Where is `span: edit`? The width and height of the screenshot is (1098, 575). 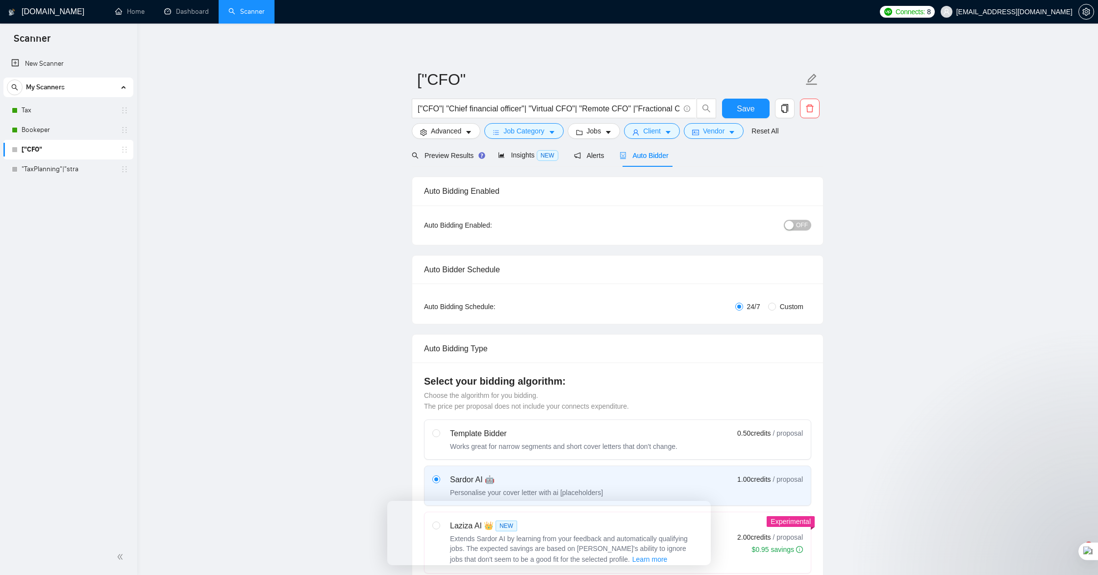 span: edit is located at coordinates (812, 79).